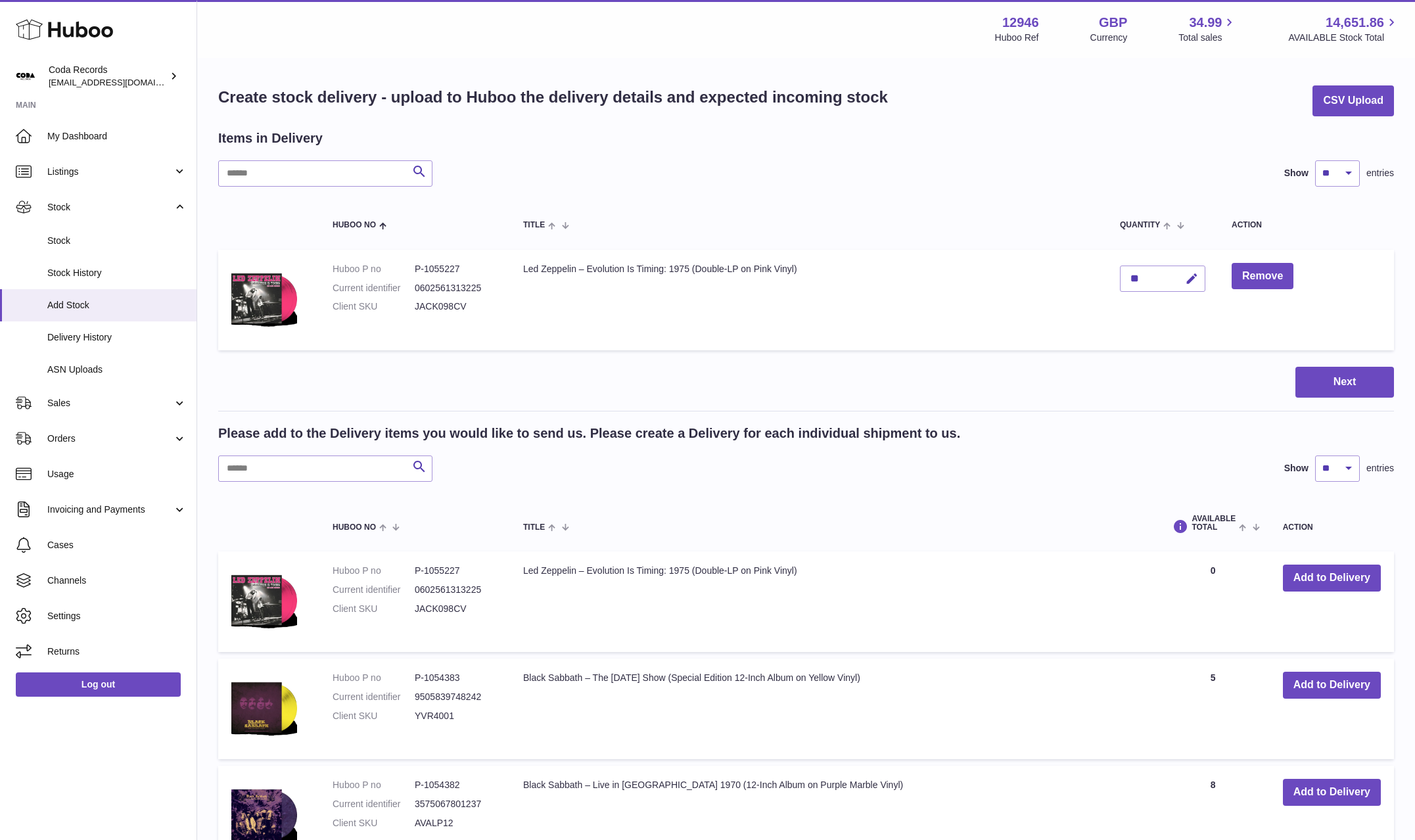  I want to click on span: Cases, so click(117, 545).